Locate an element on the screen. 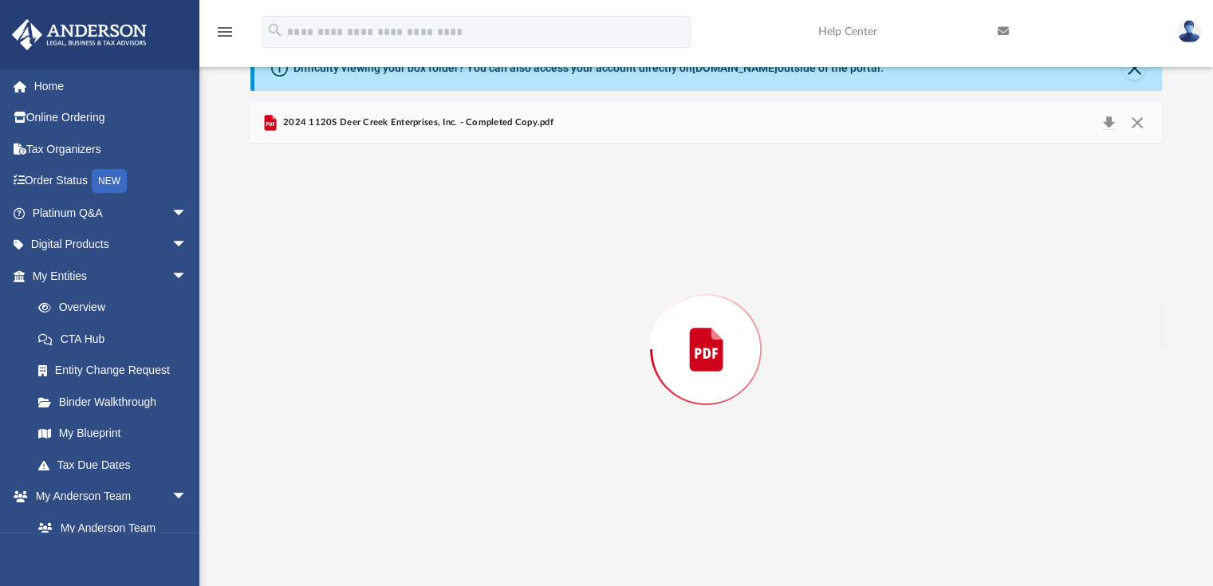 This screenshot has height=586, width=1213. a: My Entitiesarrow_drop_down is located at coordinates (111, 276).